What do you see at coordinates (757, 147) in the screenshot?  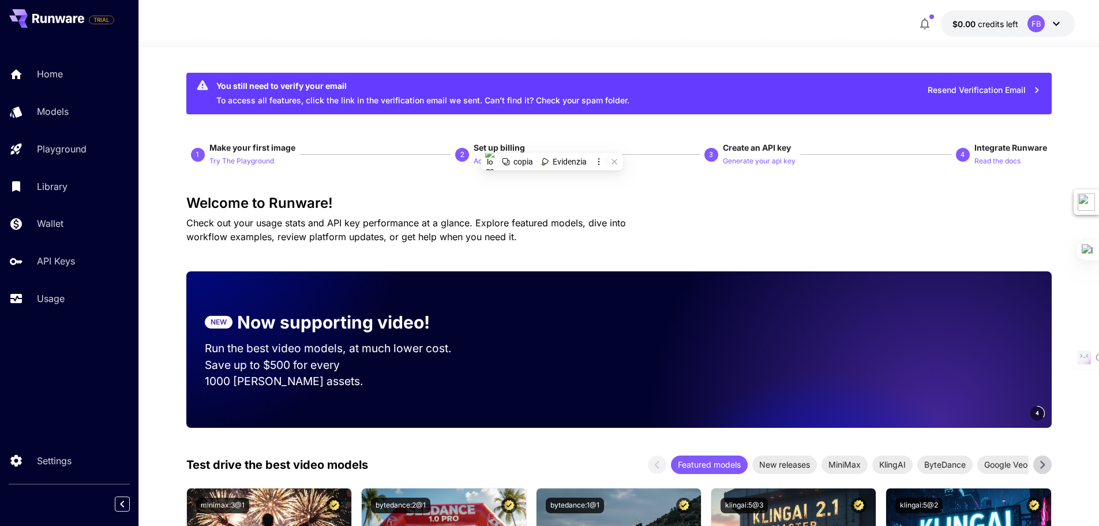 I see `span: Create an API key` at bounding box center [757, 147].